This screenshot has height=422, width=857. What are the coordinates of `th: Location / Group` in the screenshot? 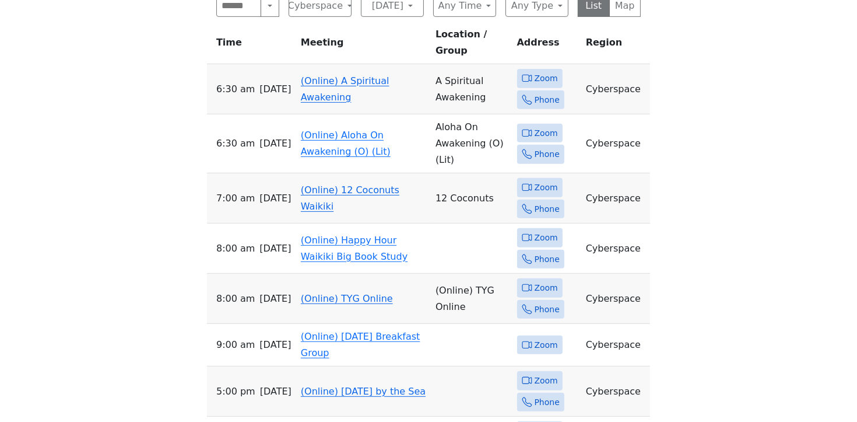 It's located at (472, 45).